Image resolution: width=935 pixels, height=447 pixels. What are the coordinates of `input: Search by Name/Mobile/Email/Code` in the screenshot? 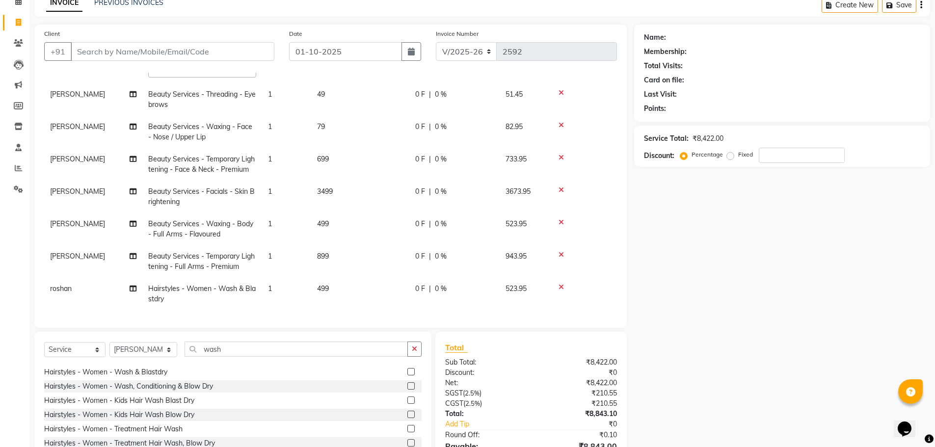 It's located at (172, 52).